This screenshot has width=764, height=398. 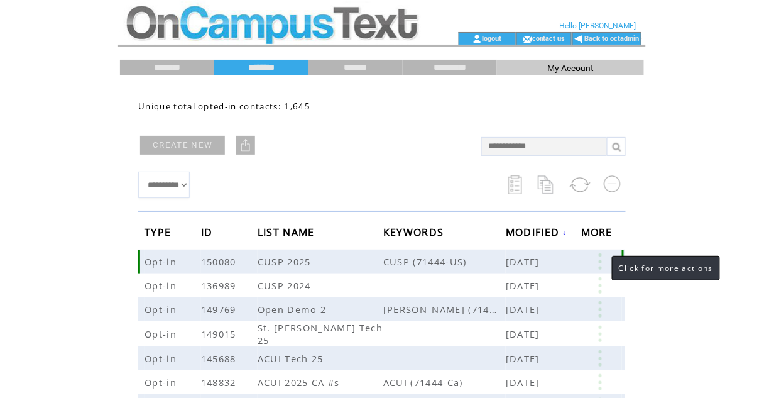 I want to click on span: 149769, so click(x=220, y=309).